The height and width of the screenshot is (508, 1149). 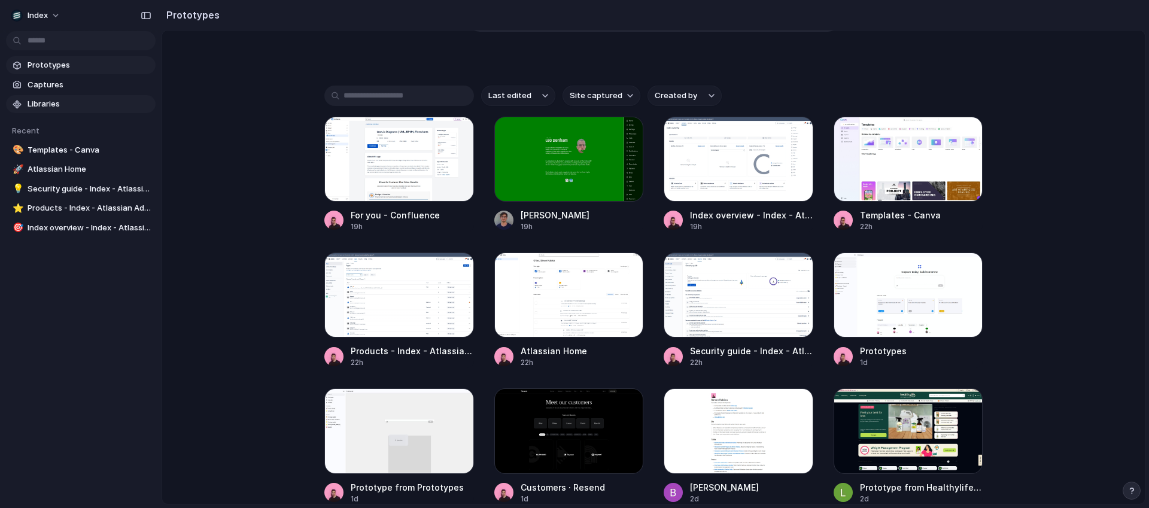 I want to click on span: Prototypes, so click(x=89, y=65).